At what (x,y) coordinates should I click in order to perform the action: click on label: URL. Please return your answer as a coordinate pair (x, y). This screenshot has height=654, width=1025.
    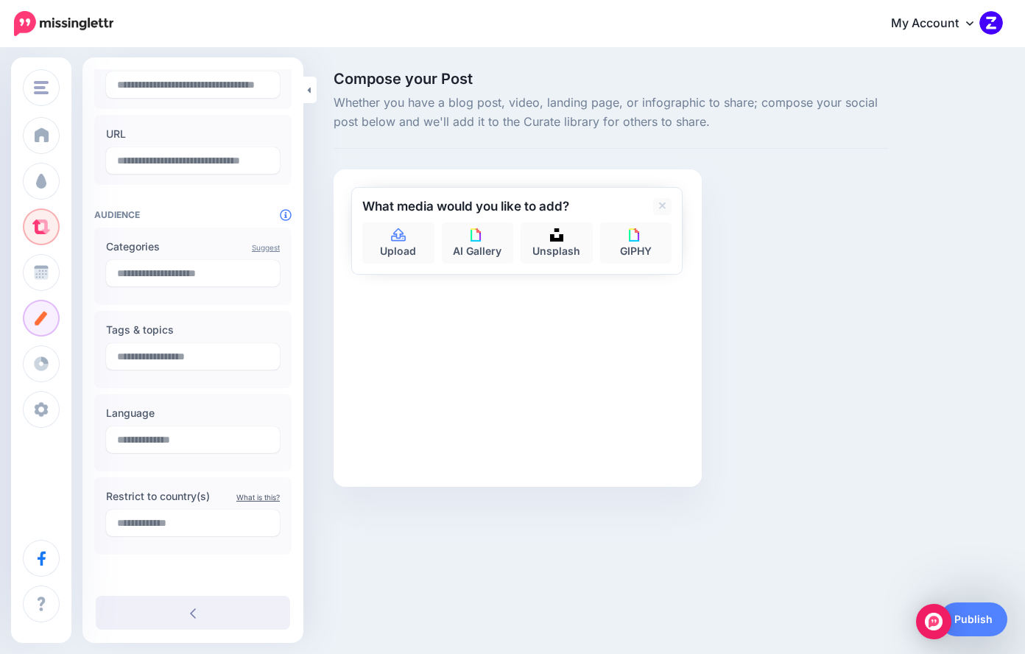
    Looking at the image, I should click on (193, 134).